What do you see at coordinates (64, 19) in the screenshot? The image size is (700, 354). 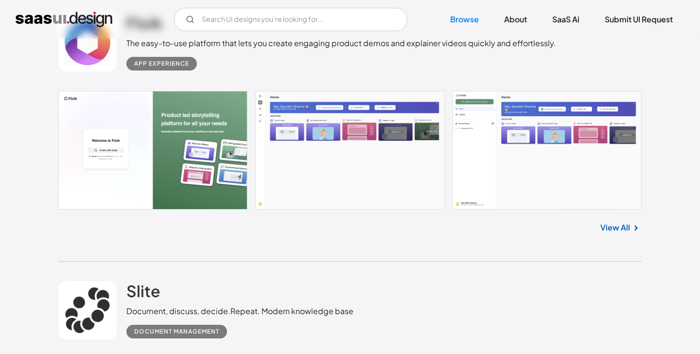 I see `a: home` at bounding box center [64, 19].